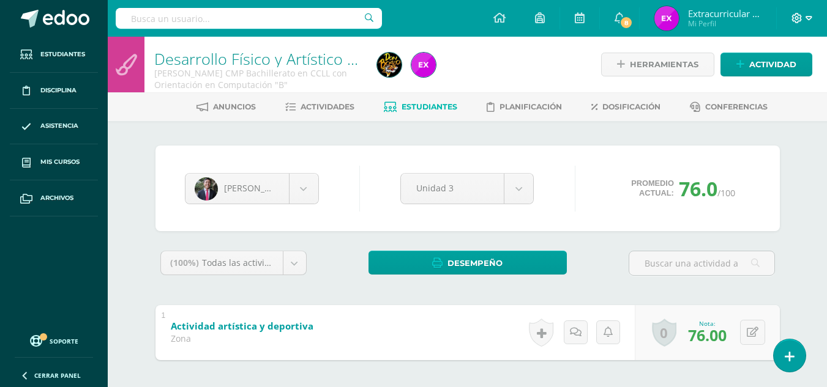 The width and height of the screenshot is (827, 387). I want to click on span: Actividad, so click(772, 64).